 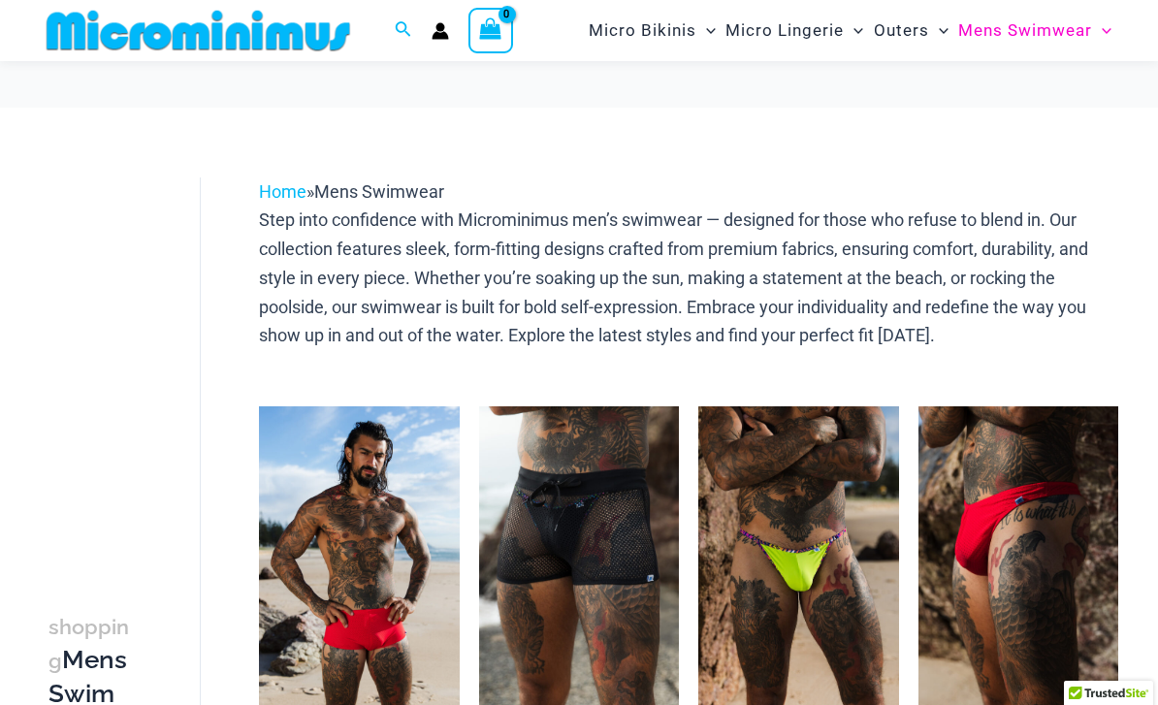 I want to click on a: Search icon link, so click(x=403, y=30).